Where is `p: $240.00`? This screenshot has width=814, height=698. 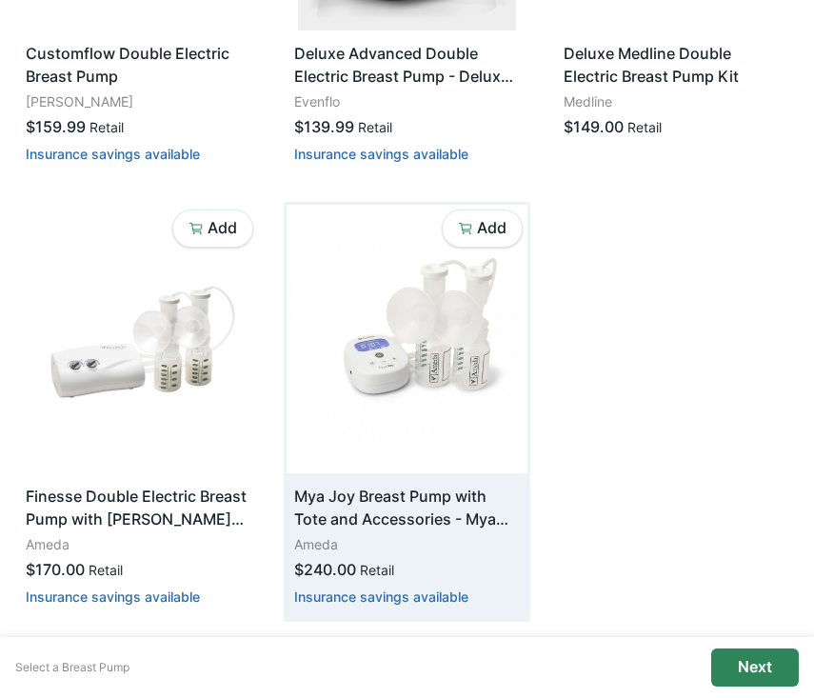
p: $240.00 is located at coordinates (325, 569).